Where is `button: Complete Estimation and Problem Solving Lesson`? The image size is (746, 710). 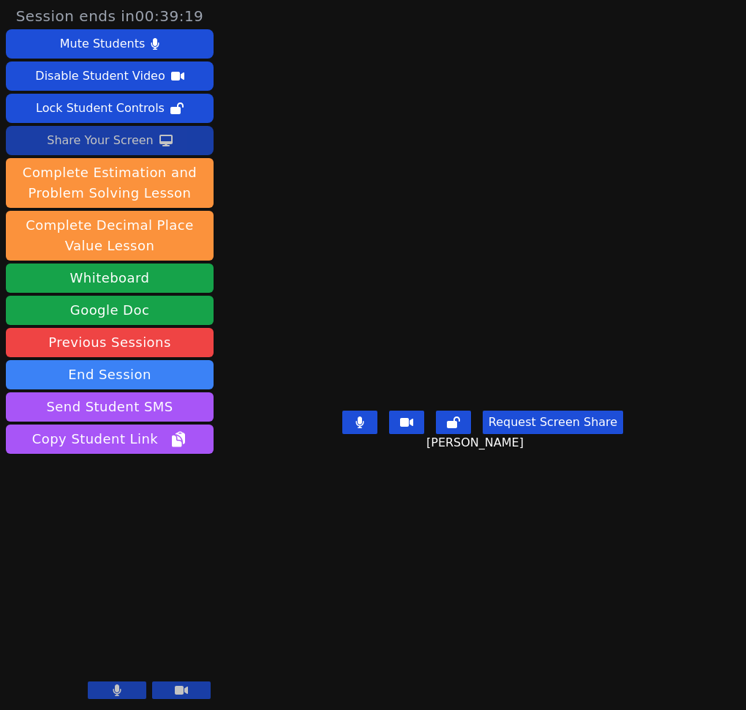
button: Complete Estimation and Problem Solving Lesson is located at coordinates (110, 183).